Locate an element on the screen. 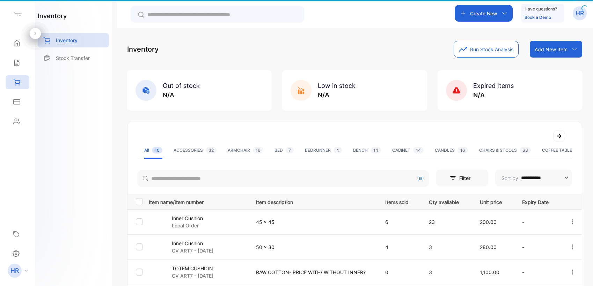  p: 0 is located at coordinates (400, 272).